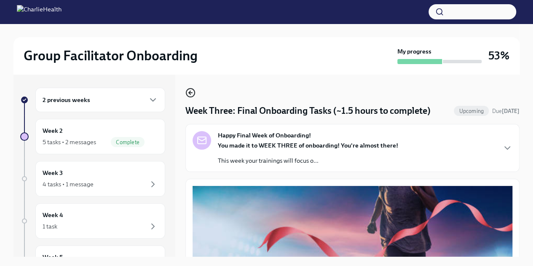  Describe the element at coordinates (39, 12) in the screenshot. I see `img: CharlieHealth` at that location.